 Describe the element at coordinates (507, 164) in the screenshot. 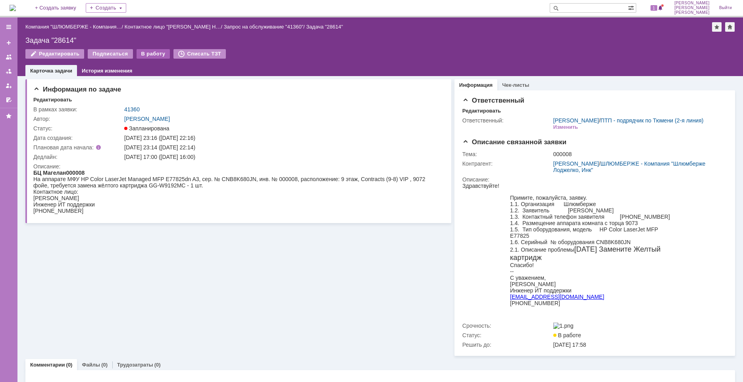

I see `div: Контрагент:` at that location.